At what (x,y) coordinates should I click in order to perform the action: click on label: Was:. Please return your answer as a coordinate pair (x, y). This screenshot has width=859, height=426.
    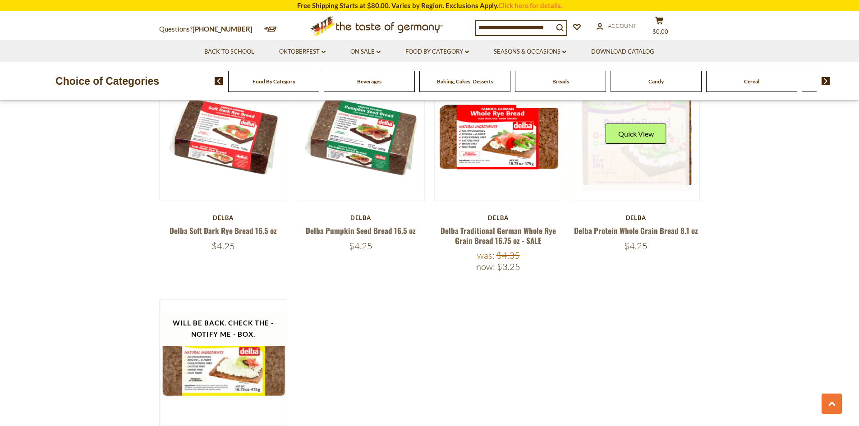
    Looking at the image, I should click on (486, 255).